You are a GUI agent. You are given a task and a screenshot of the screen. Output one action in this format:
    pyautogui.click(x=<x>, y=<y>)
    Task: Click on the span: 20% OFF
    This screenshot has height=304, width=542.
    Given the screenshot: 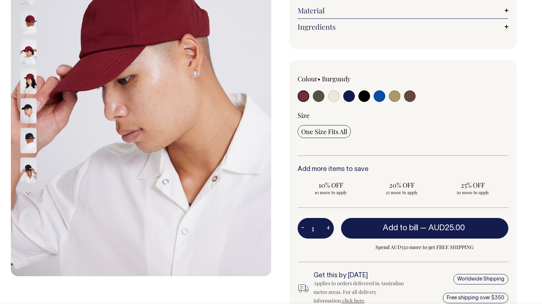 What is the action you would take?
    pyautogui.click(x=402, y=185)
    